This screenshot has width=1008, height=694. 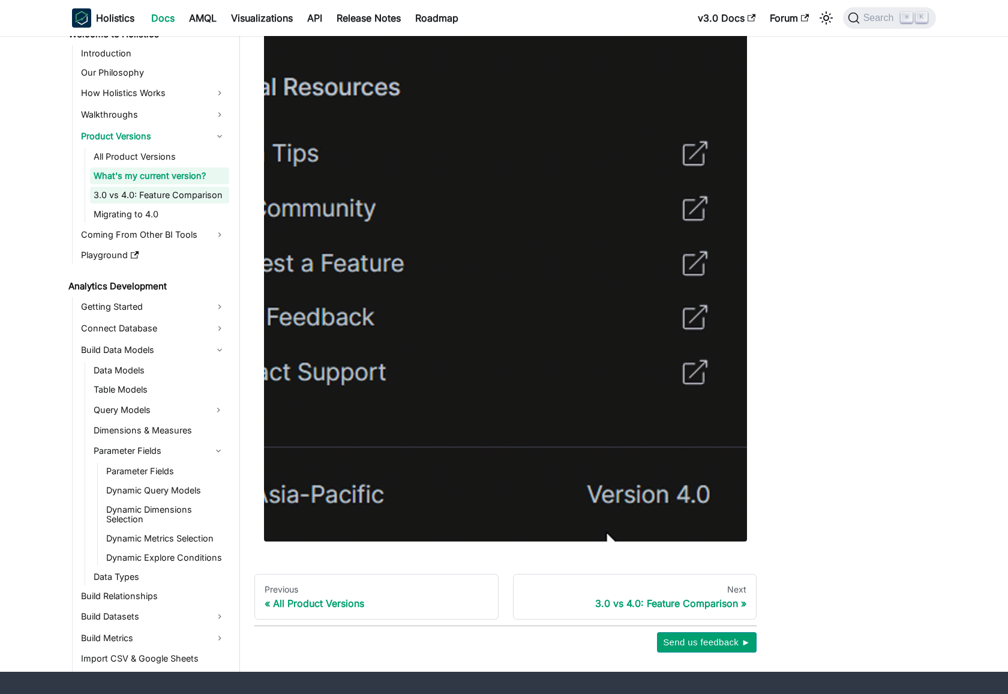 What do you see at coordinates (149, 410) in the screenshot?
I see `a: Query Models` at bounding box center [149, 410].